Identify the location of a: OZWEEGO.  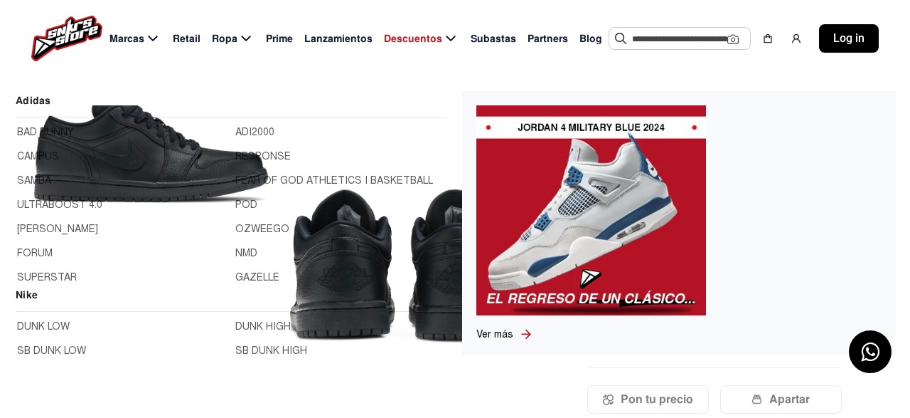
(340, 229).